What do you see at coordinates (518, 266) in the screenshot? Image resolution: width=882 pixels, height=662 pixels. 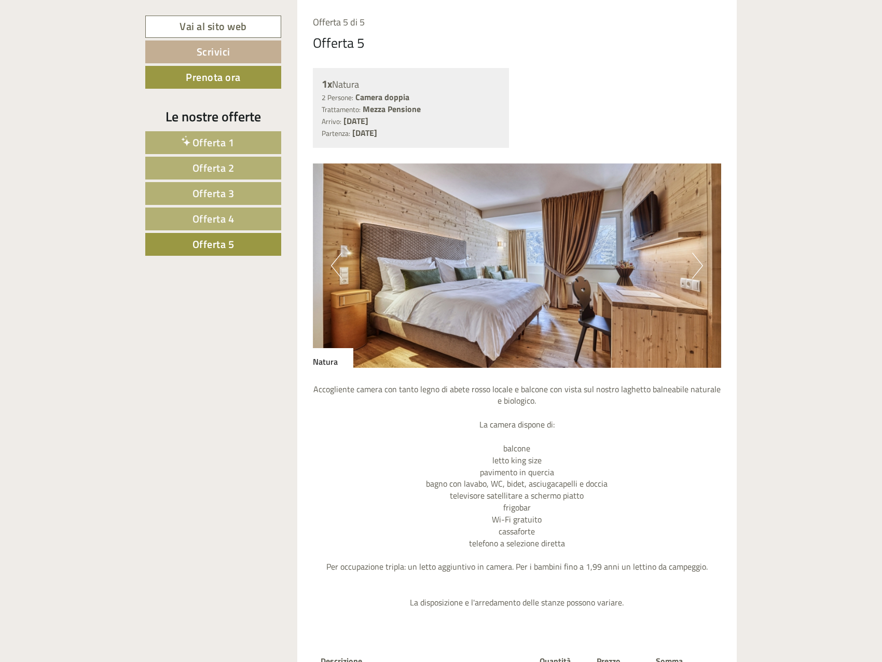 I see `img: image` at bounding box center [518, 266].